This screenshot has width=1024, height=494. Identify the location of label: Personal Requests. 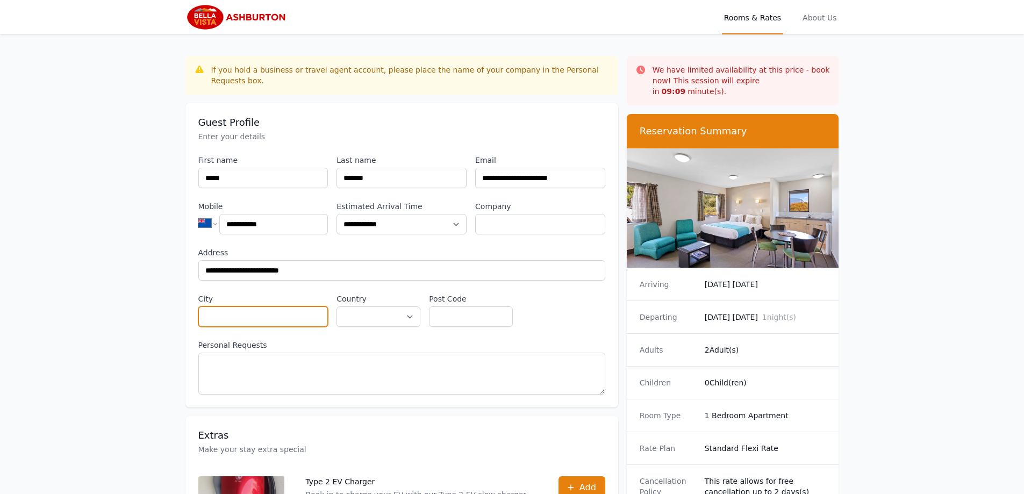
(402, 345).